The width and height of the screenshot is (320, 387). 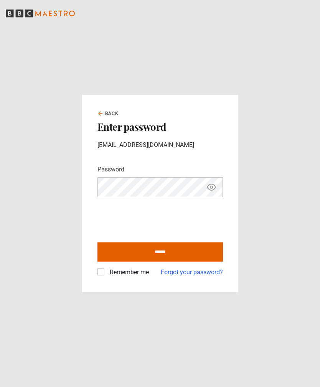 What do you see at coordinates (160, 127) in the screenshot?
I see `h2: Enter password` at bounding box center [160, 127].